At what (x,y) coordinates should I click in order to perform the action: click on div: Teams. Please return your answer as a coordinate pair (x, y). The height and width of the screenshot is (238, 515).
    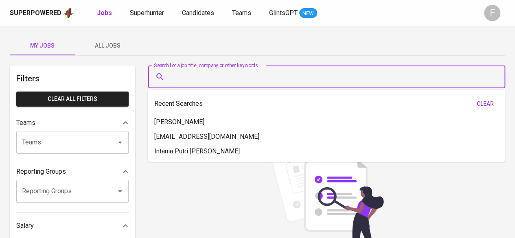
    Looking at the image, I should click on (72, 123).